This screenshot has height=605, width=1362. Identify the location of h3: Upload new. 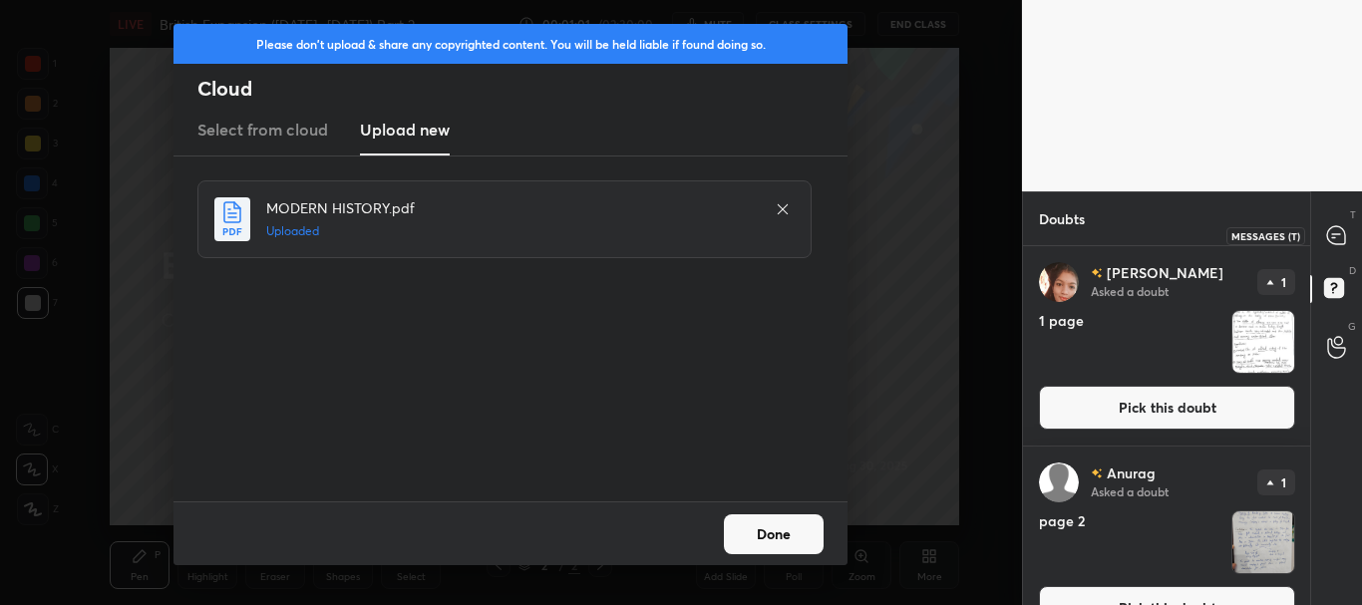
(405, 130).